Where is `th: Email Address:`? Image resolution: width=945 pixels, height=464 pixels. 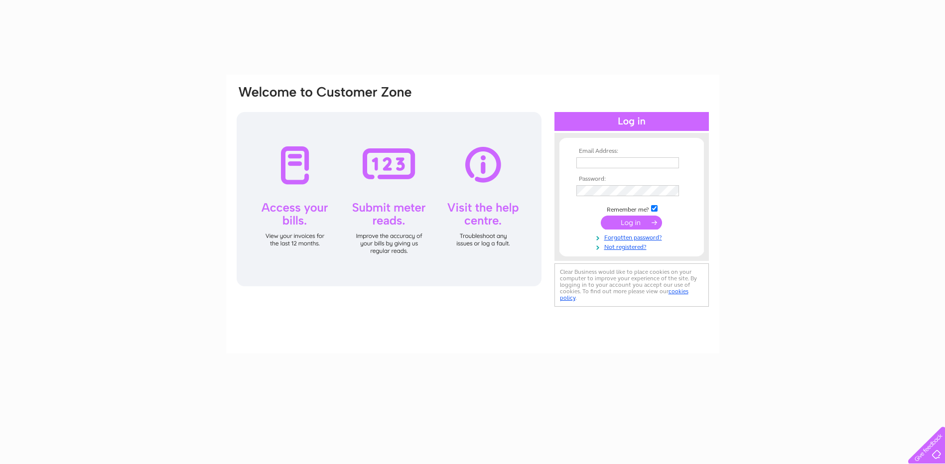 th: Email Address: is located at coordinates (631, 151).